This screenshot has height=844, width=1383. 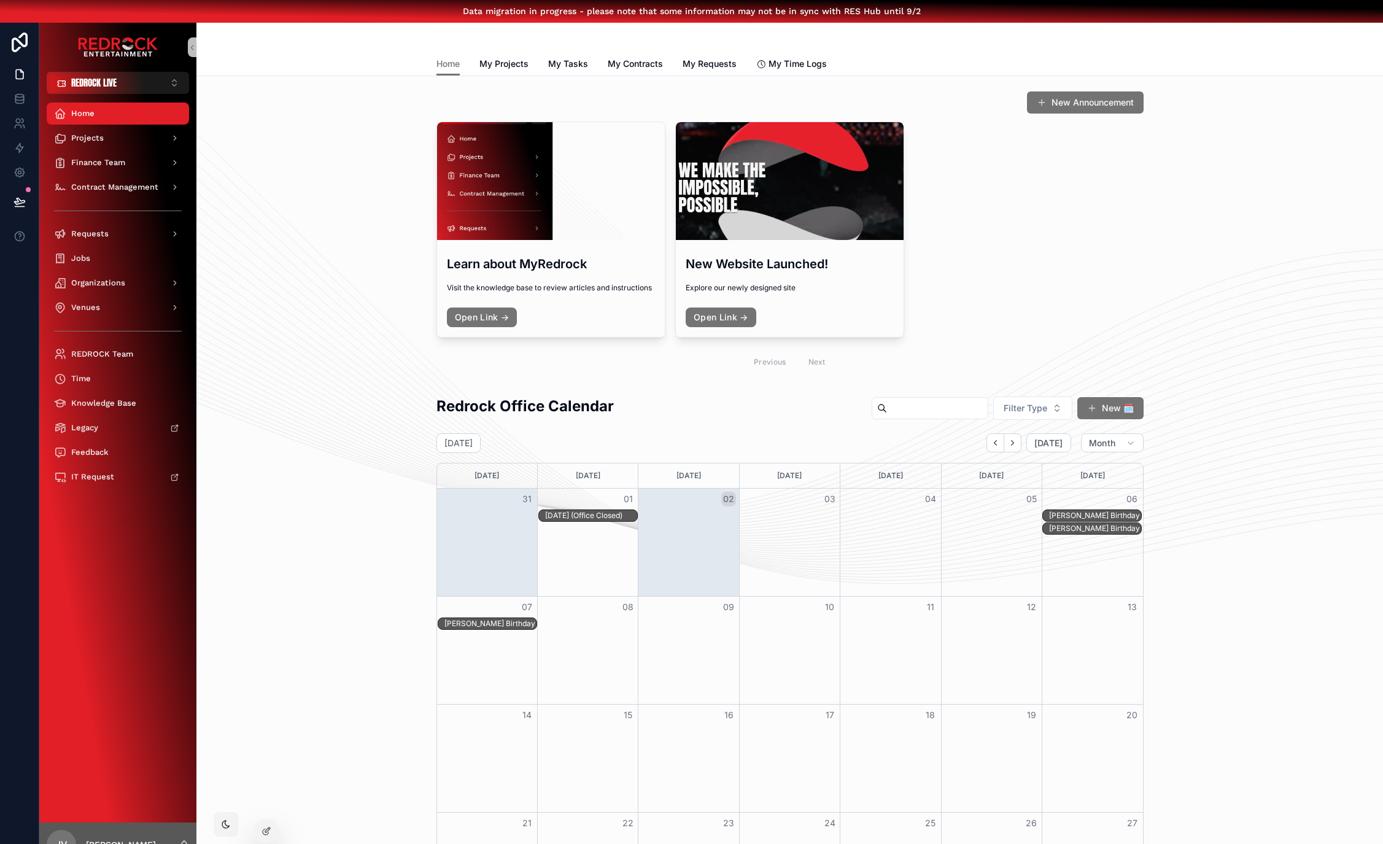 What do you see at coordinates (1031, 715) in the screenshot?
I see `button: 19` at bounding box center [1031, 715].